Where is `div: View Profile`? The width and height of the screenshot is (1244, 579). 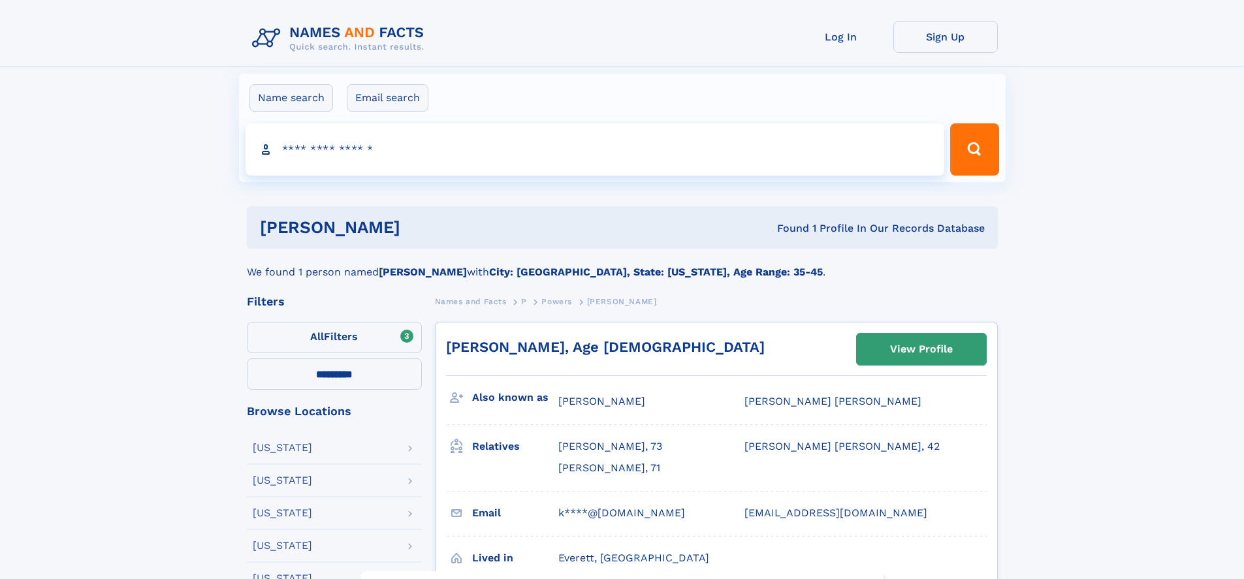
div: View Profile is located at coordinates (921, 349).